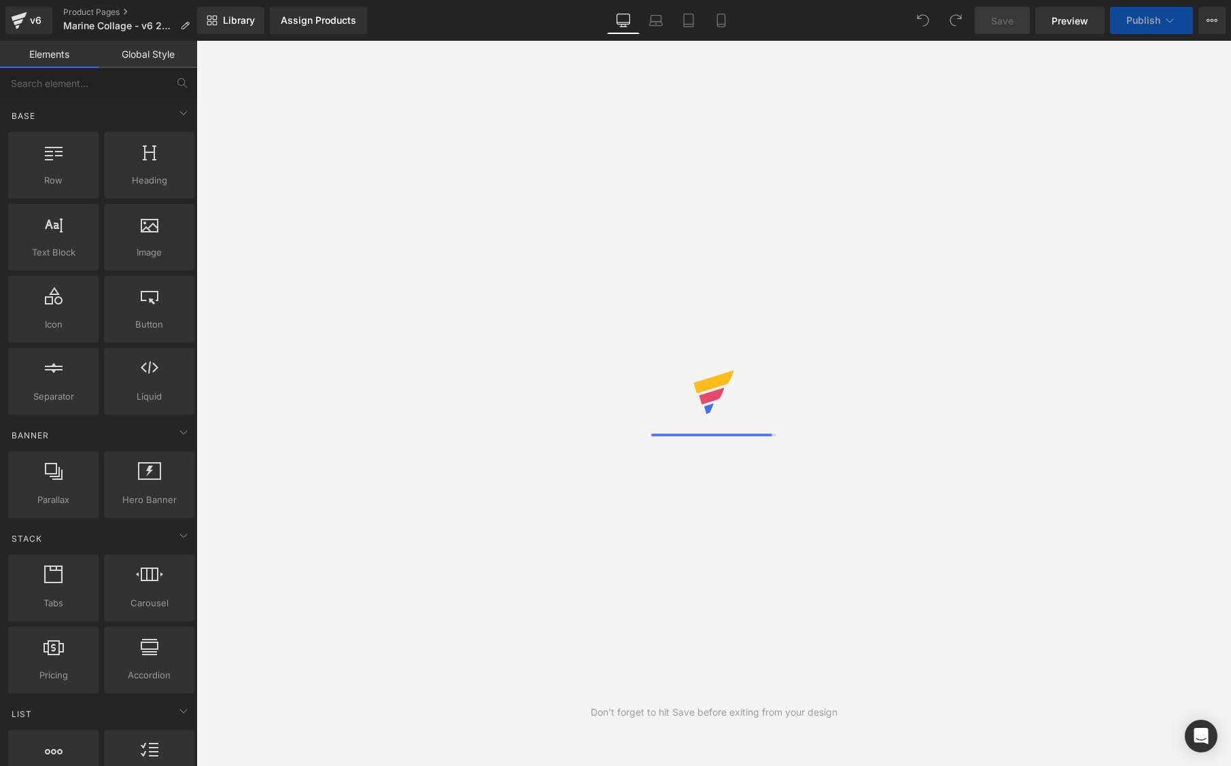 The image size is (1231, 766). What do you see at coordinates (721, 20) in the screenshot?
I see `a: Mobile` at bounding box center [721, 20].